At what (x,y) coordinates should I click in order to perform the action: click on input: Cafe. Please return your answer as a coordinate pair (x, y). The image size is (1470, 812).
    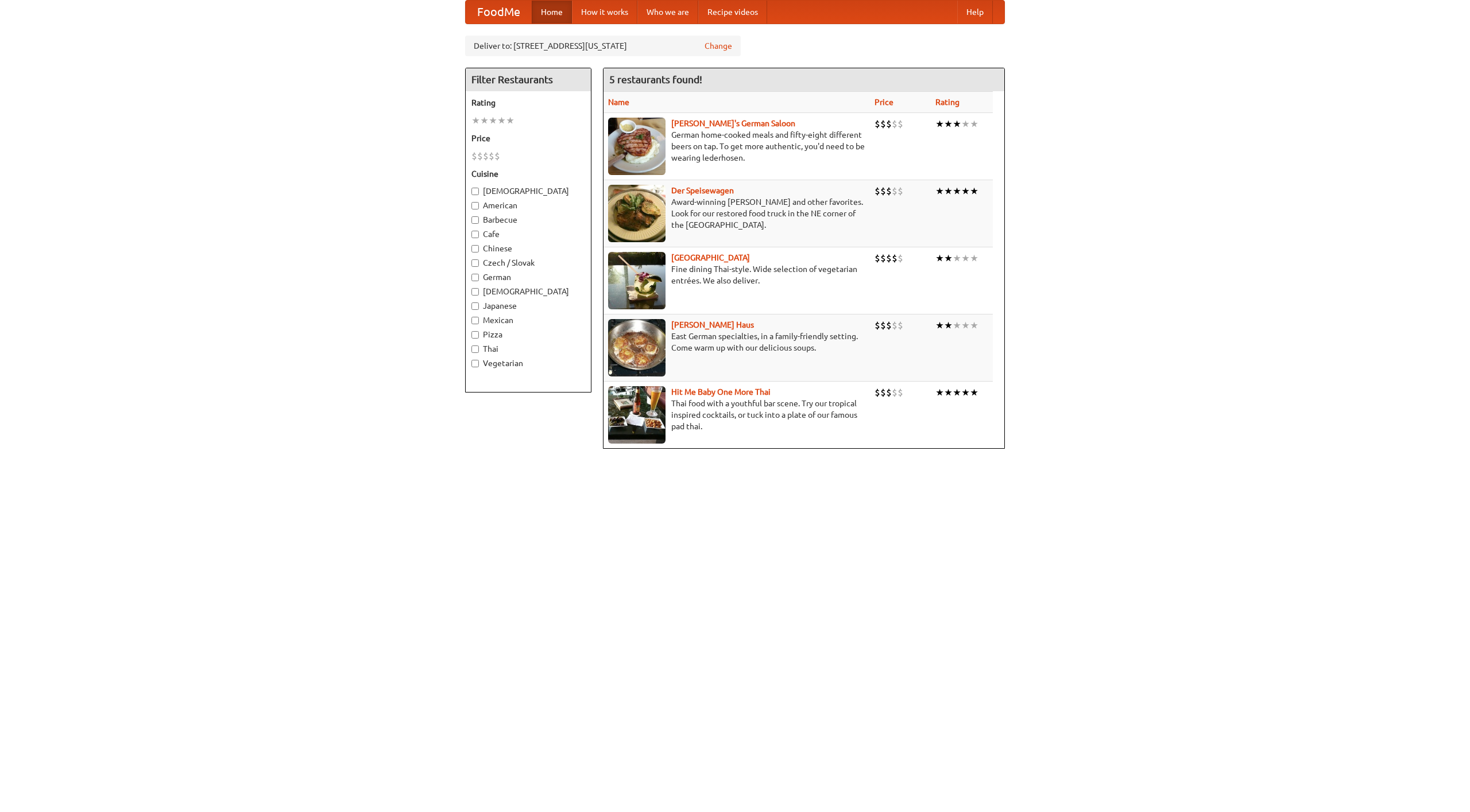
    Looking at the image, I should click on (475, 234).